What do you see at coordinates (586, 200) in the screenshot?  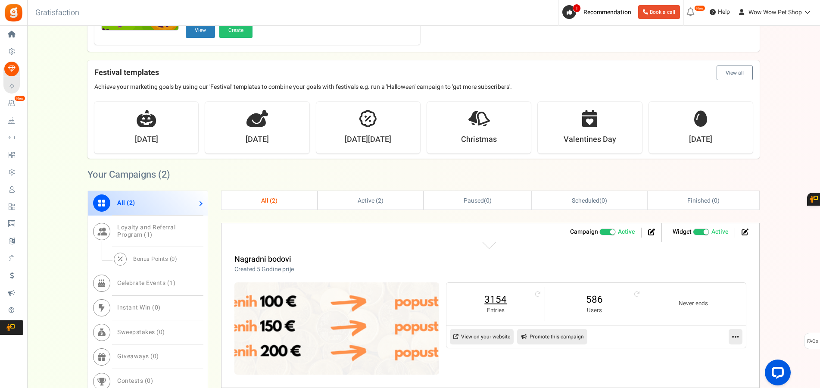 I see `span: Scheduled` at bounding box center [586, 200].